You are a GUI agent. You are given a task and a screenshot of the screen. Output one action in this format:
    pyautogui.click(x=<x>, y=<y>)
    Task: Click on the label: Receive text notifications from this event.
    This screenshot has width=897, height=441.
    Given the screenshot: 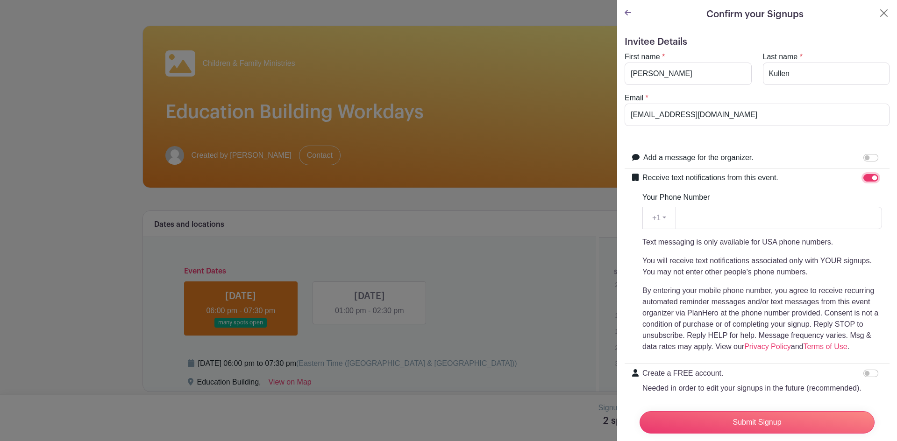 What is the action you would take?
    pyautogui.click(x=710, y=178)
    